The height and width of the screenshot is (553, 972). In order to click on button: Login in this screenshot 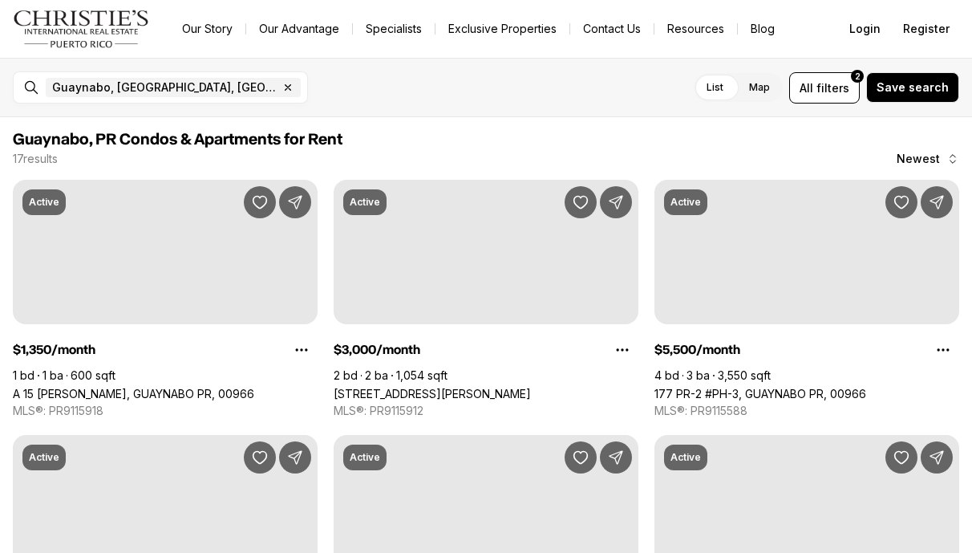, I will do `click(864, 29)`.